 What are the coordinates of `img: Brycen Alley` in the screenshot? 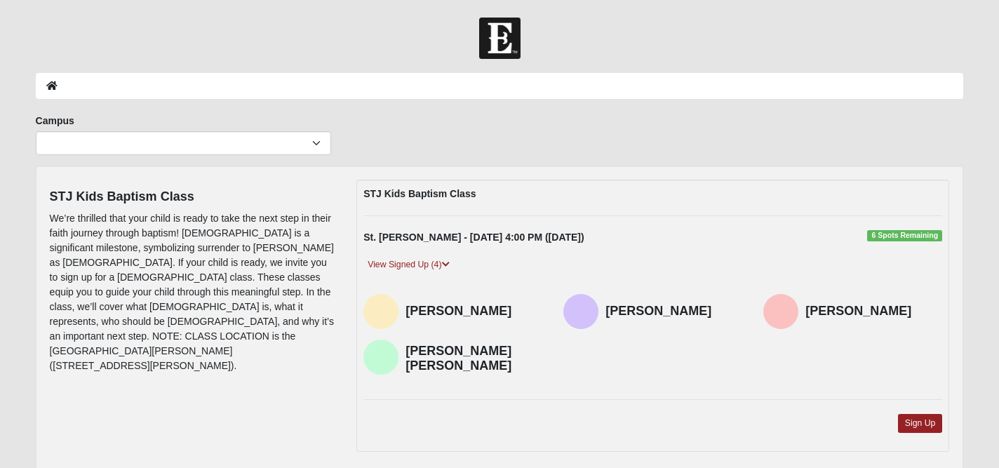 It's located at (781, 312).